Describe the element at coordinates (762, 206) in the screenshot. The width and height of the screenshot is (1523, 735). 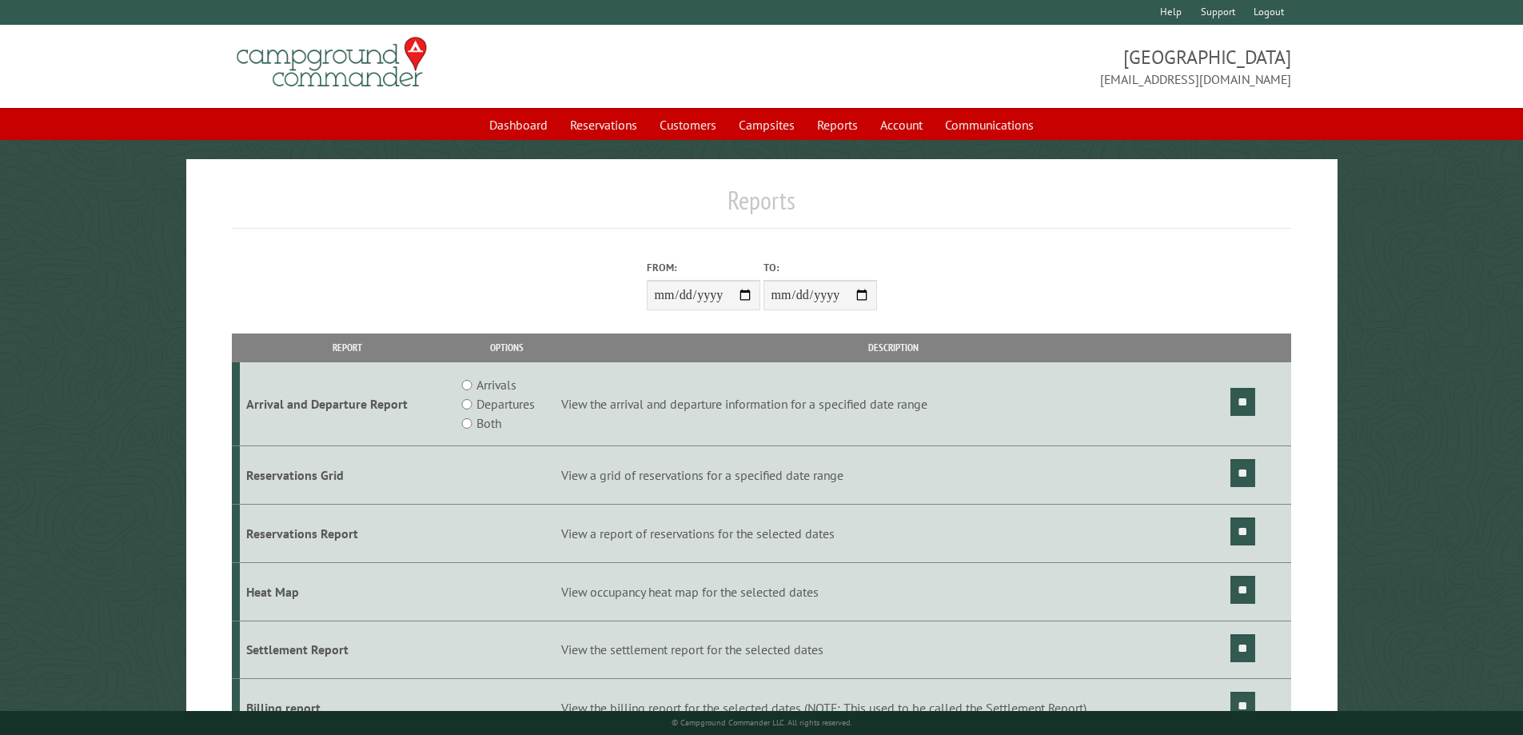
I see `h1: Reports` at that location.